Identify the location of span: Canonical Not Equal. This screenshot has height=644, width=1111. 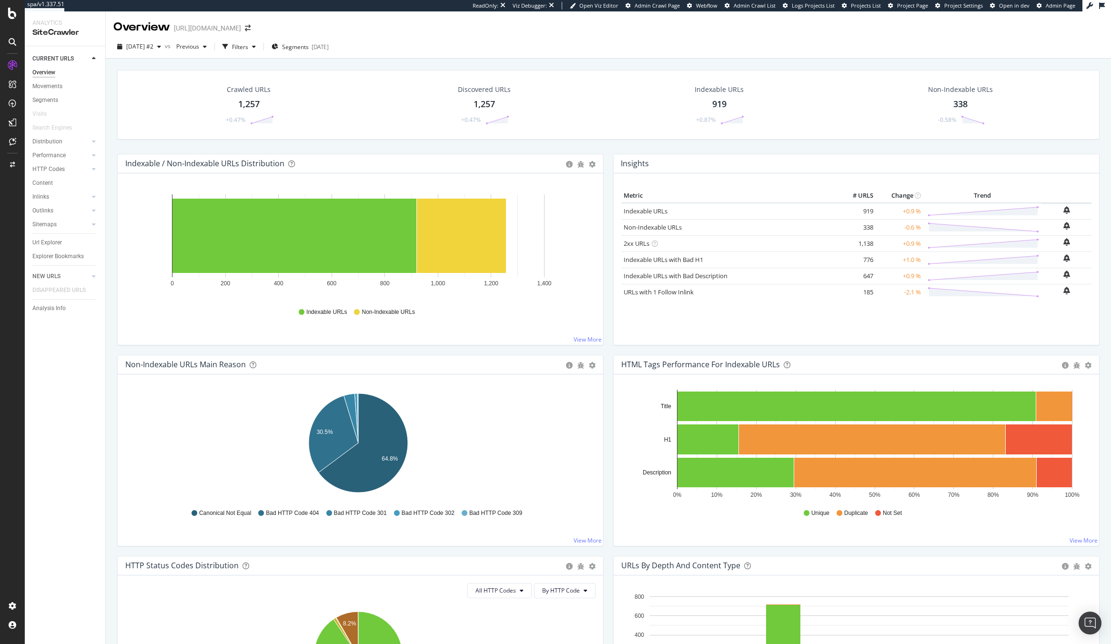
(225, 513).